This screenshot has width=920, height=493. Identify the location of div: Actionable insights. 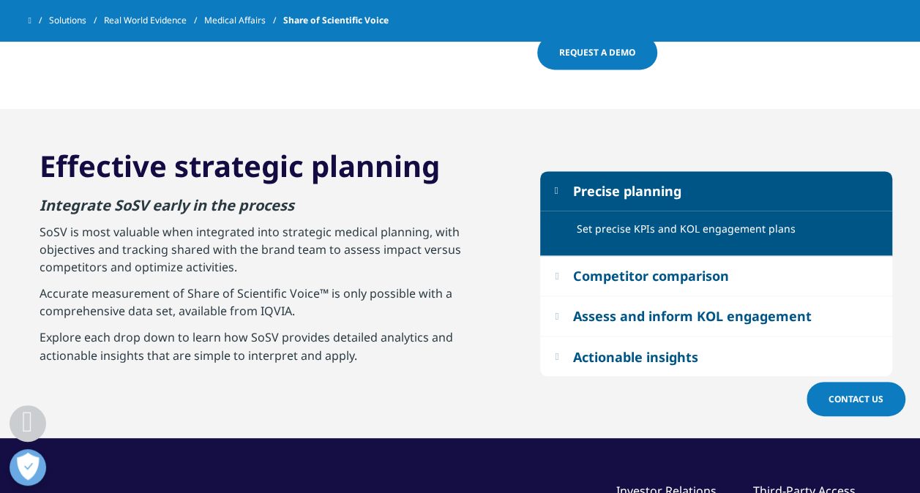
(635, 356).